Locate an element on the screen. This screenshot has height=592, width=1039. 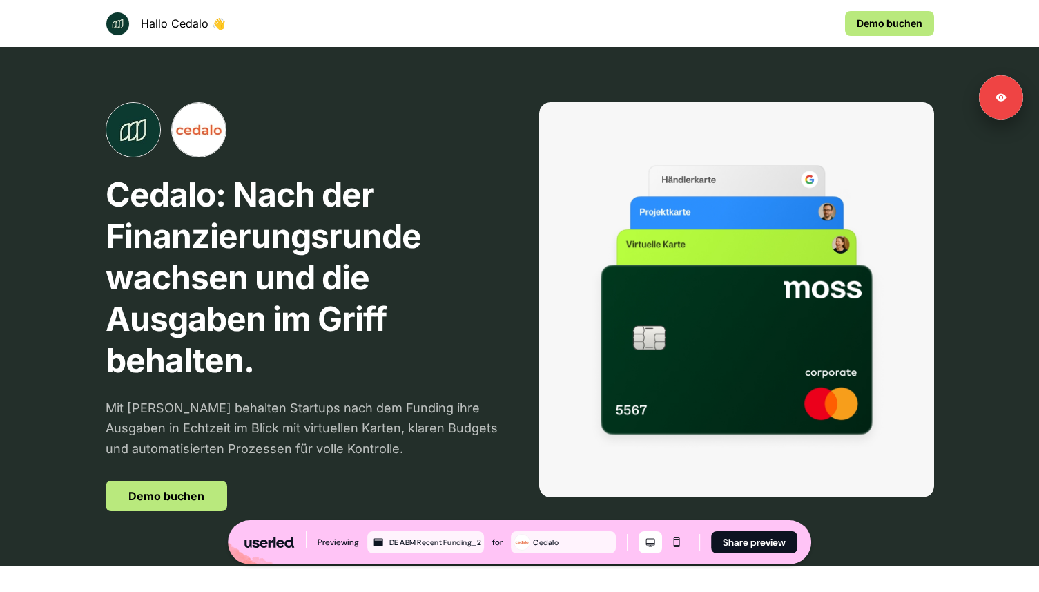
div: for is located at coordinates (497, 542).